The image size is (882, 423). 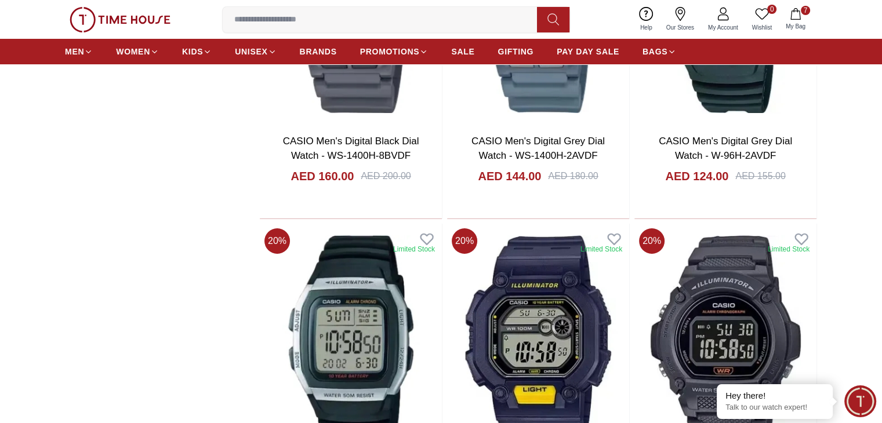 What do you see at coordinates (197, 52) in the screenshot?
I see `a: KIDS` at bounding box center [197, 52].